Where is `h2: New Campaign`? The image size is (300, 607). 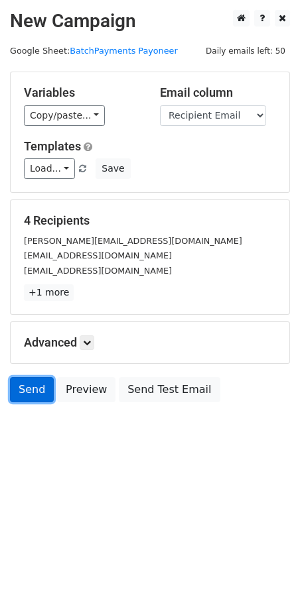
h2: New Campaign is located at coordinates (150, 21).